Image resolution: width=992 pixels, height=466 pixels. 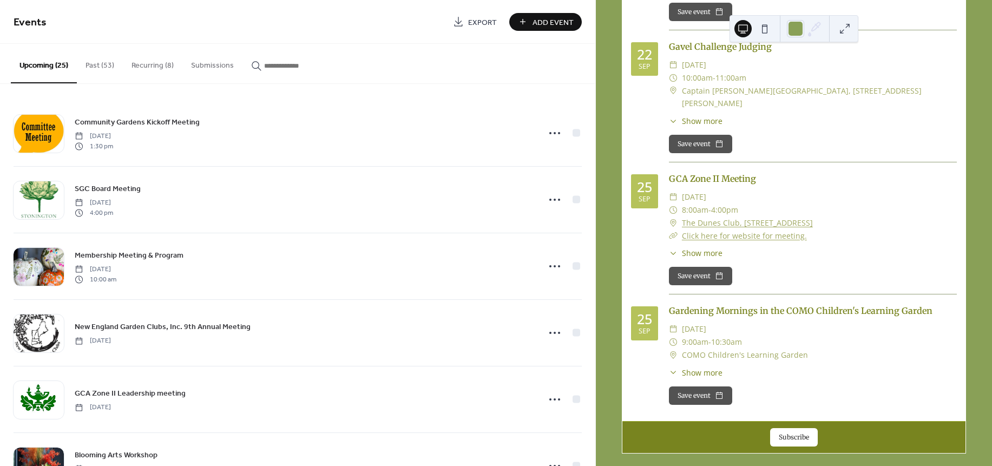 What do you see at coordinates (725, 210) in the screenshot?
I see `span: 4:00pm` at bounding box center [725, 210].